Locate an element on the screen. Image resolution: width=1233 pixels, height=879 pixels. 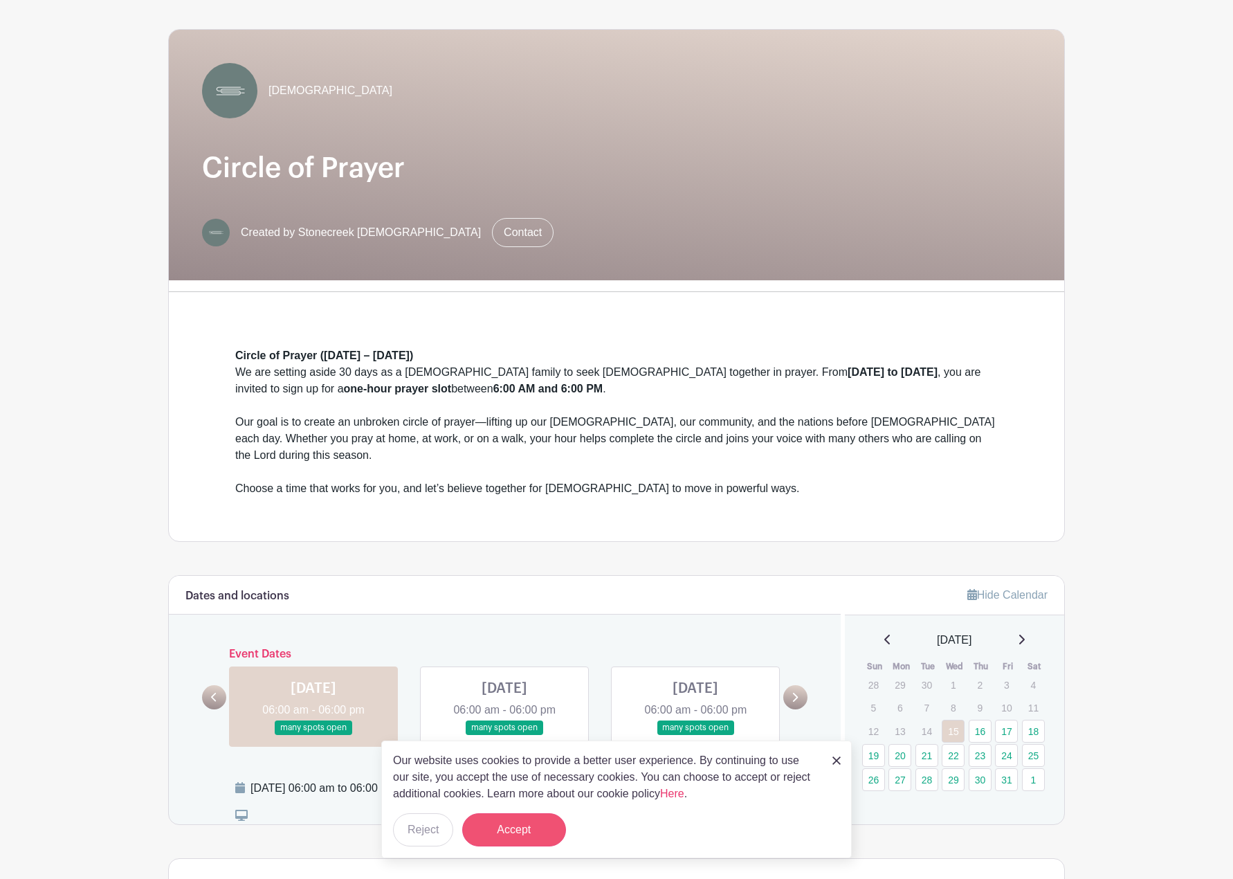
p: 14 is located at coordinates (927, 731).